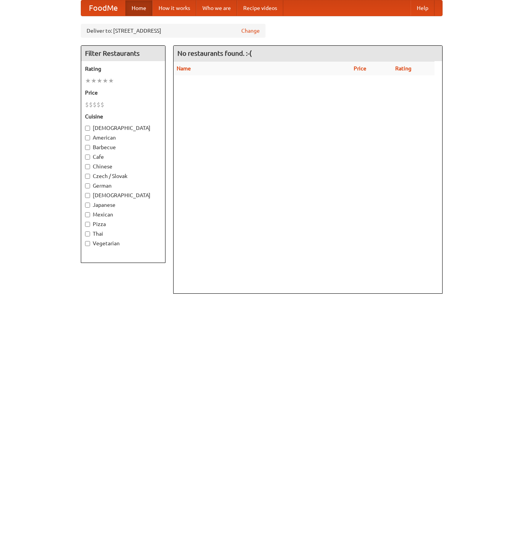 This screenshot has height=544, width=523. Describe the element at coordinates (87, 167) in the screenshot. I see `input: Chinese` at that location.